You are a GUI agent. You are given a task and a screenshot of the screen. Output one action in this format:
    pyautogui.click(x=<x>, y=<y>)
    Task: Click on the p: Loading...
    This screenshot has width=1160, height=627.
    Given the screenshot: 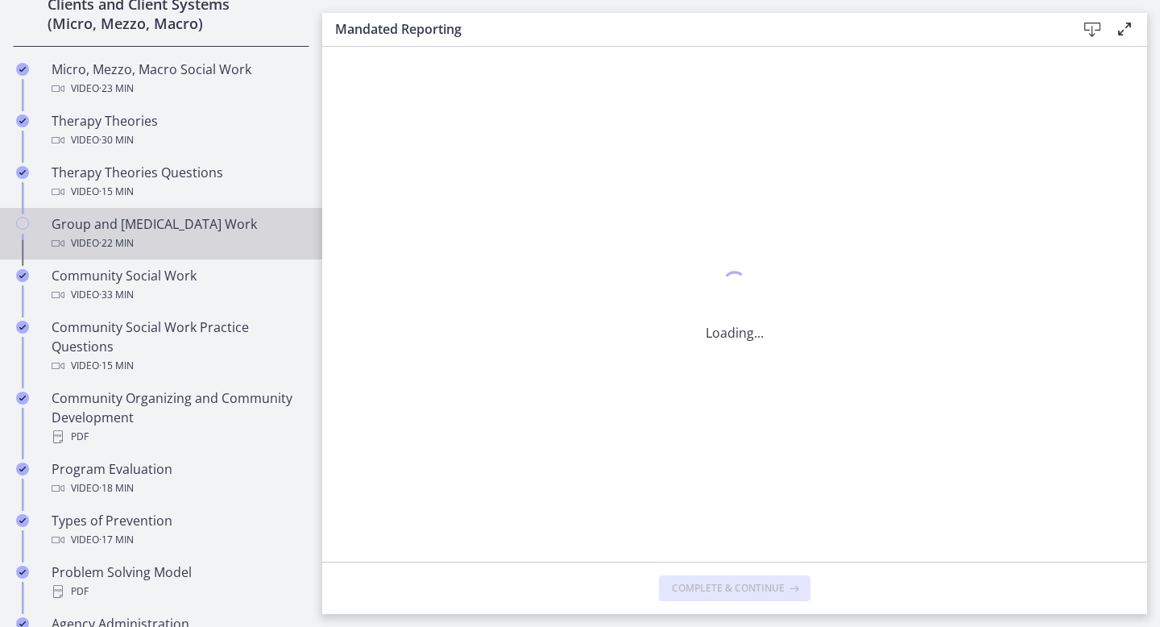 What is the action you would take?
    pyautogui.click(x=735, y=333)
    